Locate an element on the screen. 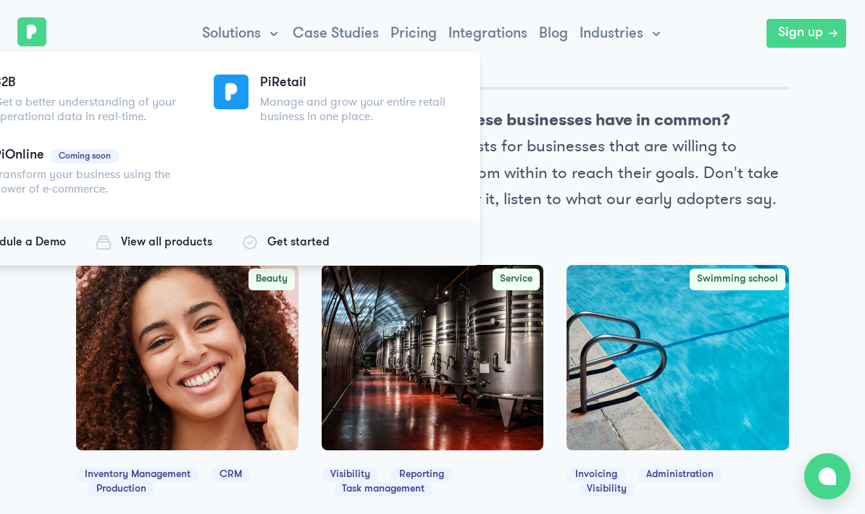 The width and height of the screenshot is (865, 514). span: Invoicing is located at coordinates (596, 475).